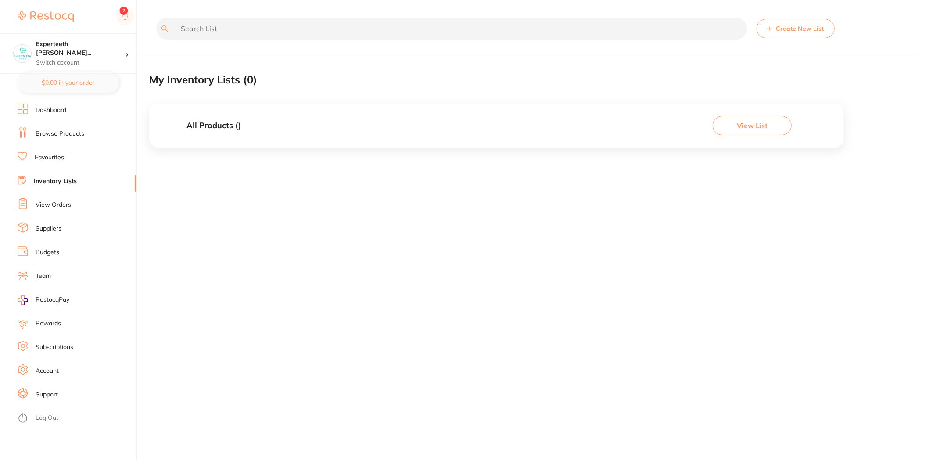 The image size is (936, 461). I want to click on a: View Orders, so click(53, 205).